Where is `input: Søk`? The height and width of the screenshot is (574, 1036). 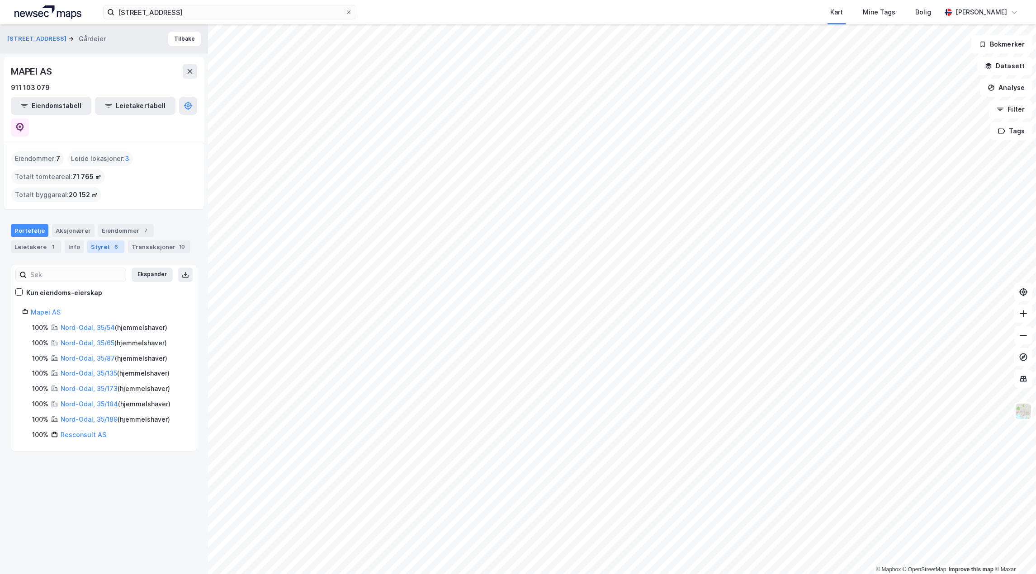 input: Søk is located at coordinates (76, 275).